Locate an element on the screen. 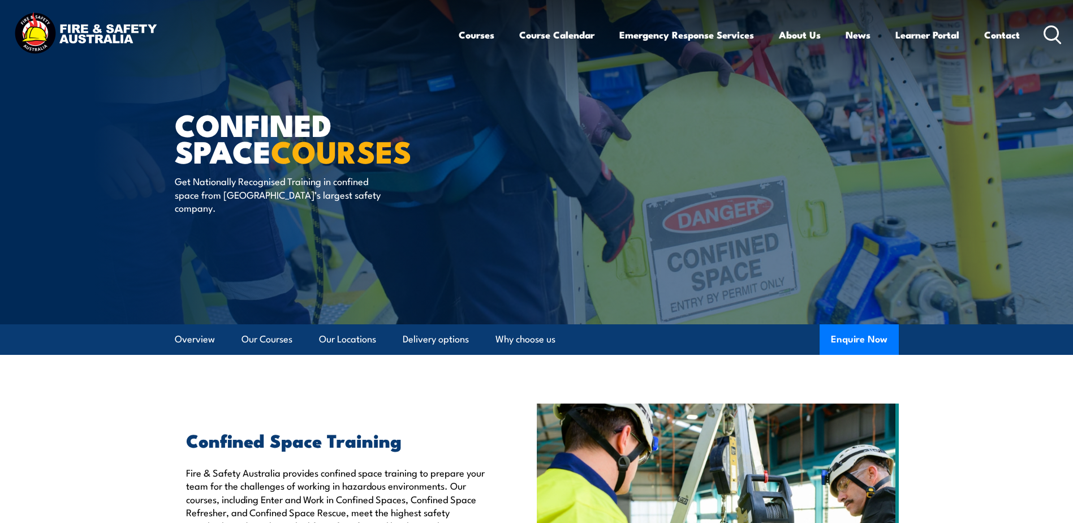 This screenshot has width=1073, height=523. button: Enquire Now is located at coordinates (859, 339).